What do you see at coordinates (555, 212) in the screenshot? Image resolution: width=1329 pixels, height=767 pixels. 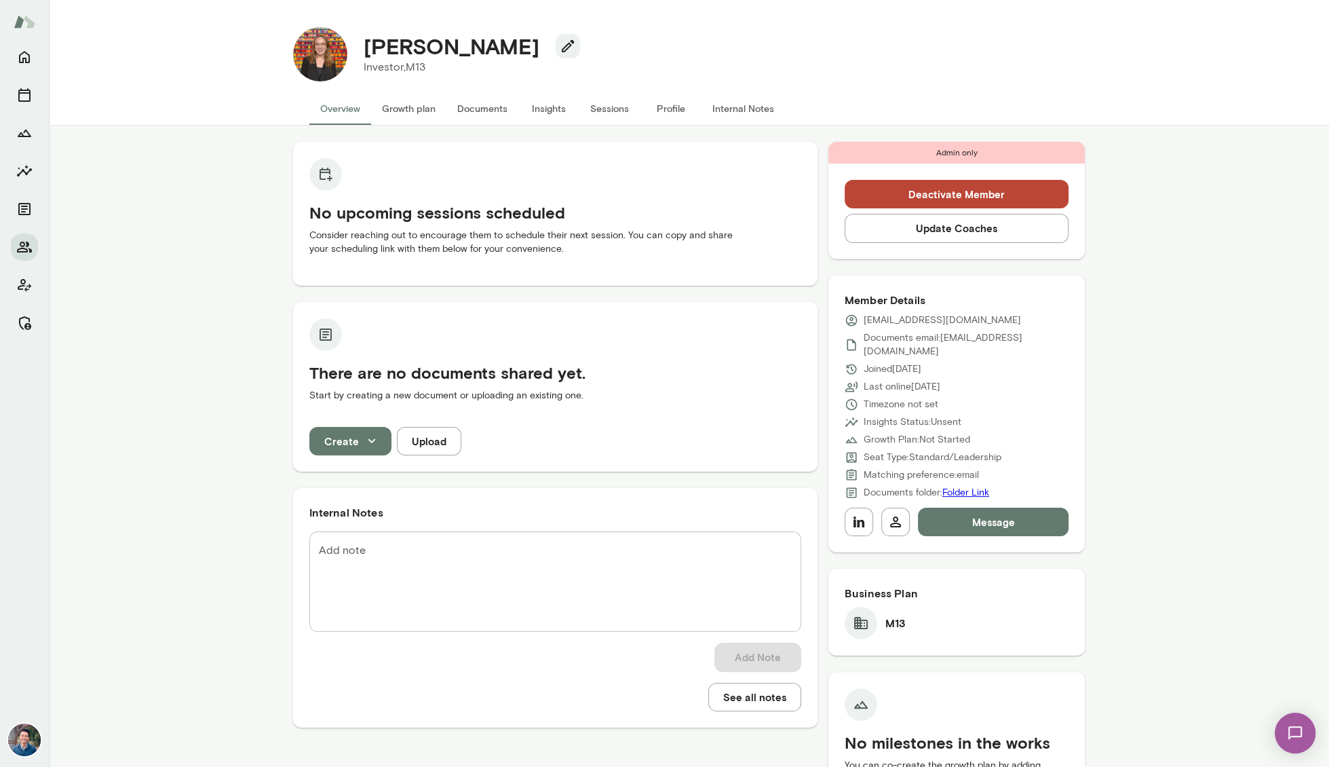 I see `h5: No upcoming sessions scheduled` at bounding box center [555, 212].